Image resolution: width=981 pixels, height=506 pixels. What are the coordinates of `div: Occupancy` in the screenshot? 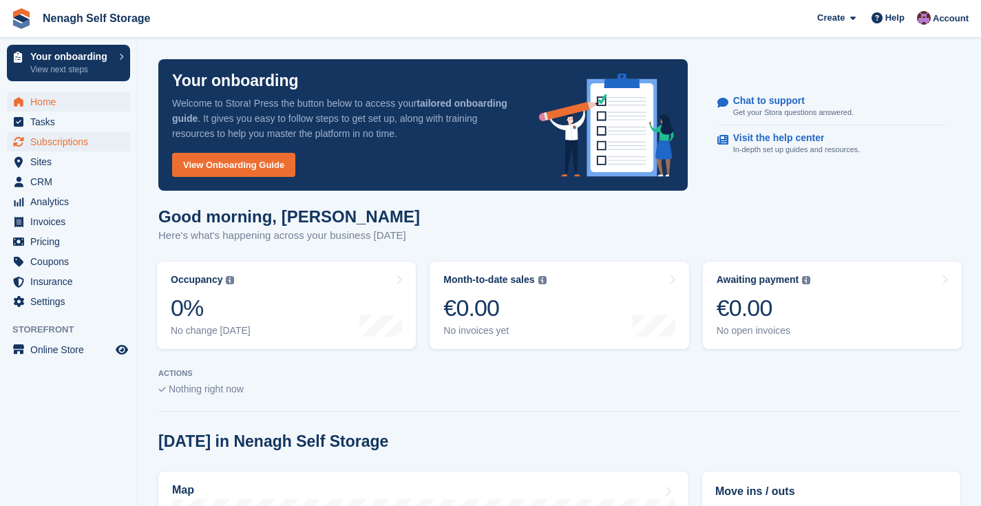 It's located at (196, 279).